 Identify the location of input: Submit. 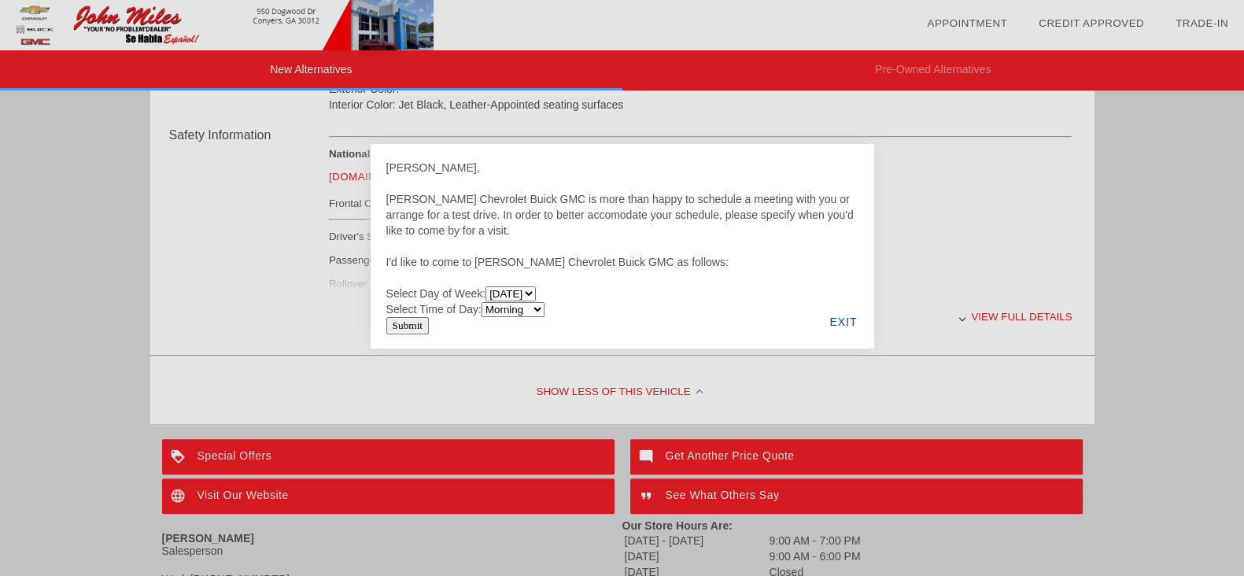
(408, 326).